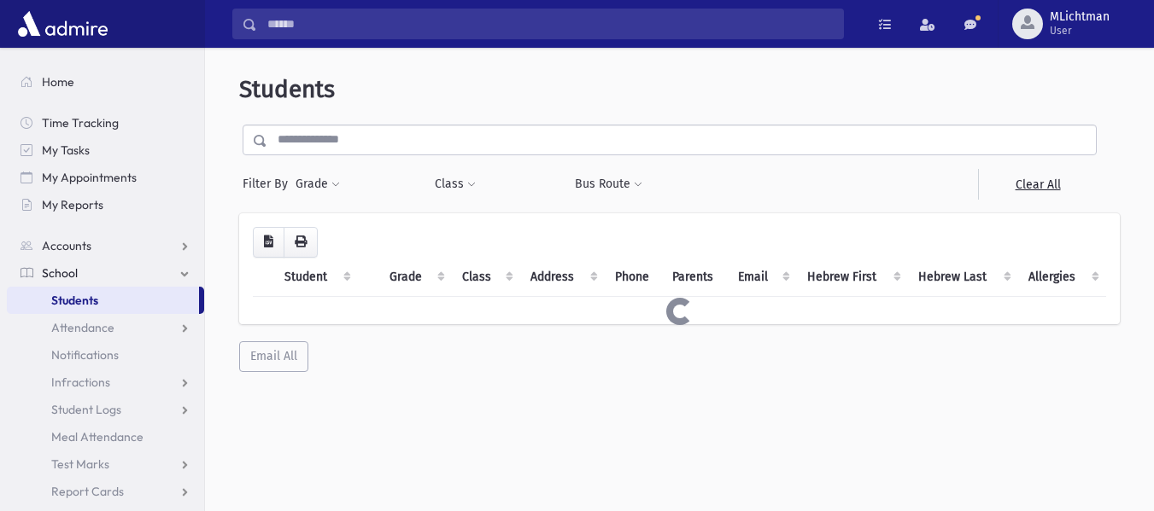 This screenshot has width=1154, height=511. Describe the element at coordinates (634, 278) in the screenshot. I see `th: Phone` at that location.